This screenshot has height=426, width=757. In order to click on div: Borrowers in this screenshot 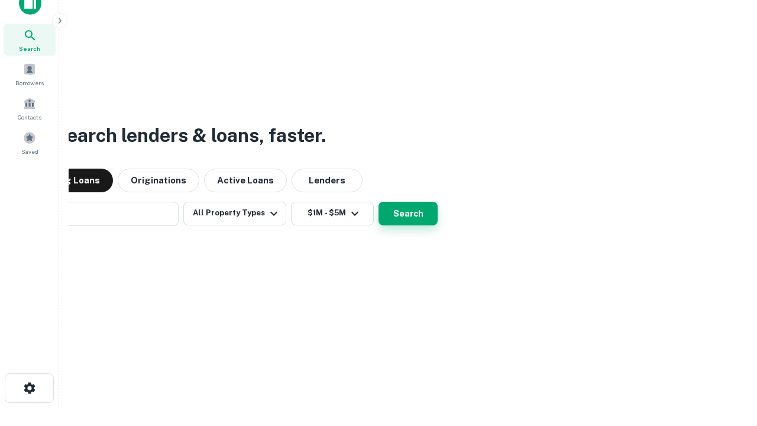, I will do `click(30, 74)`.